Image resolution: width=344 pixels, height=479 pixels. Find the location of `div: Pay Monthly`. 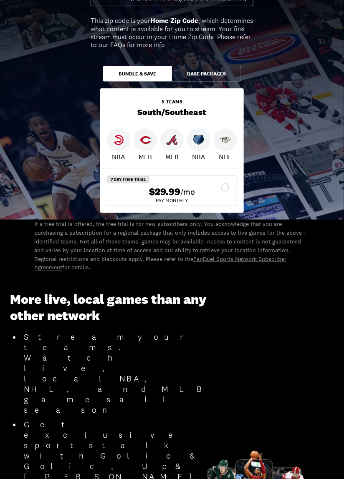

div: Pay Monthly is located at coordinates (172, 201).